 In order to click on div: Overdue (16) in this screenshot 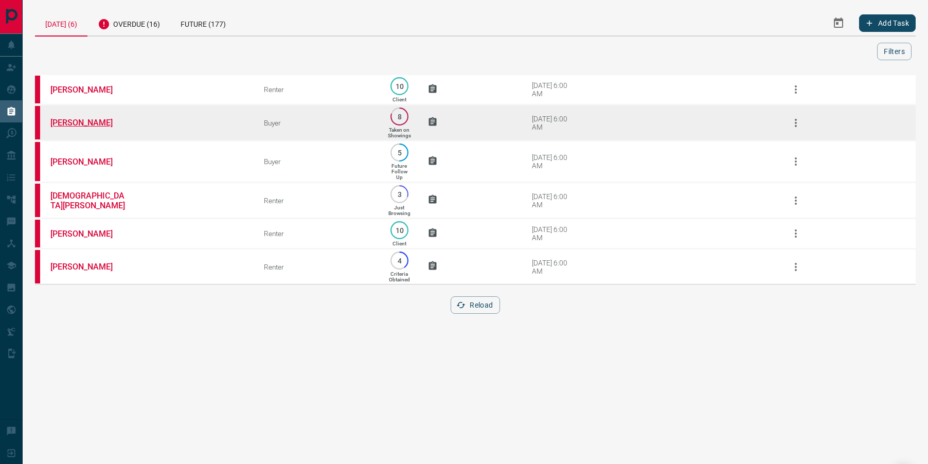, I will do `click(129, 23)`.